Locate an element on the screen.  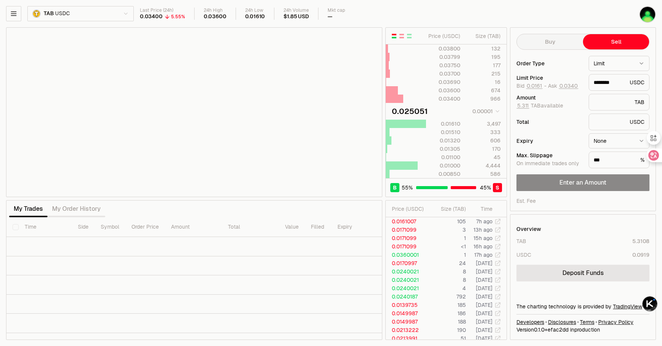
span: Ask is located at coordinates (563, 86).